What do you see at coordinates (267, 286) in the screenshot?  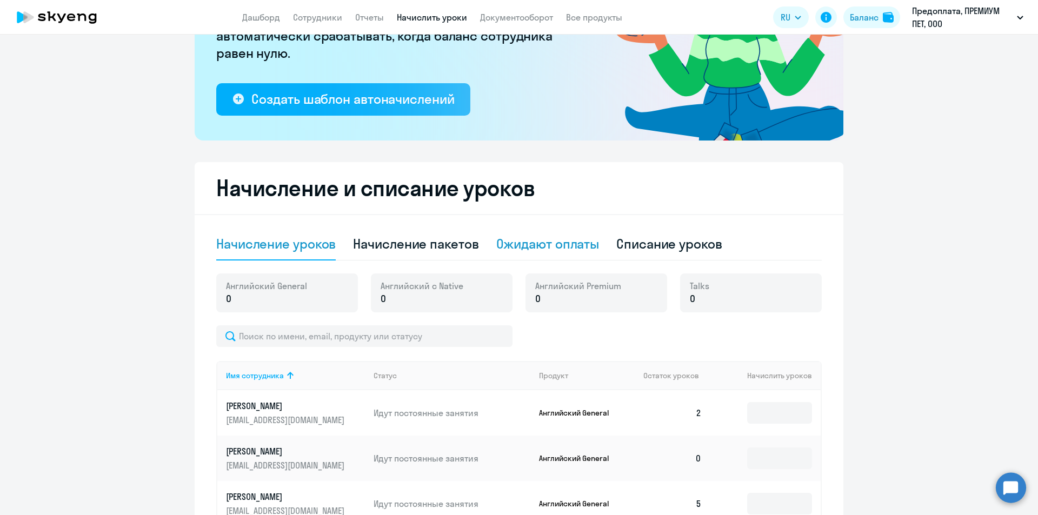 I see `span: Английский General` at bounding box center [267, 286].